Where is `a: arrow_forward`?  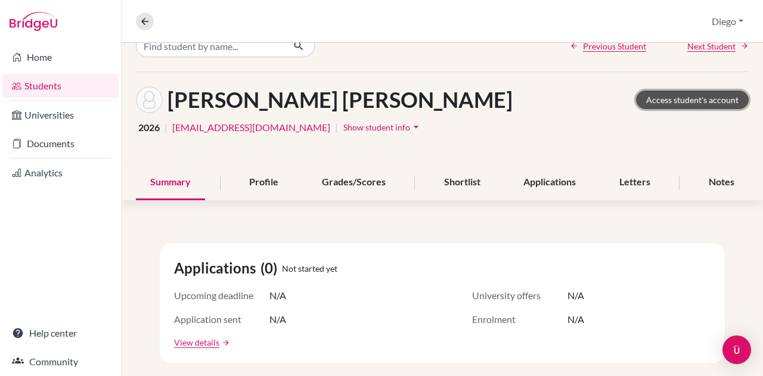 a: arrow_forward is located at coordinates (225, 343).